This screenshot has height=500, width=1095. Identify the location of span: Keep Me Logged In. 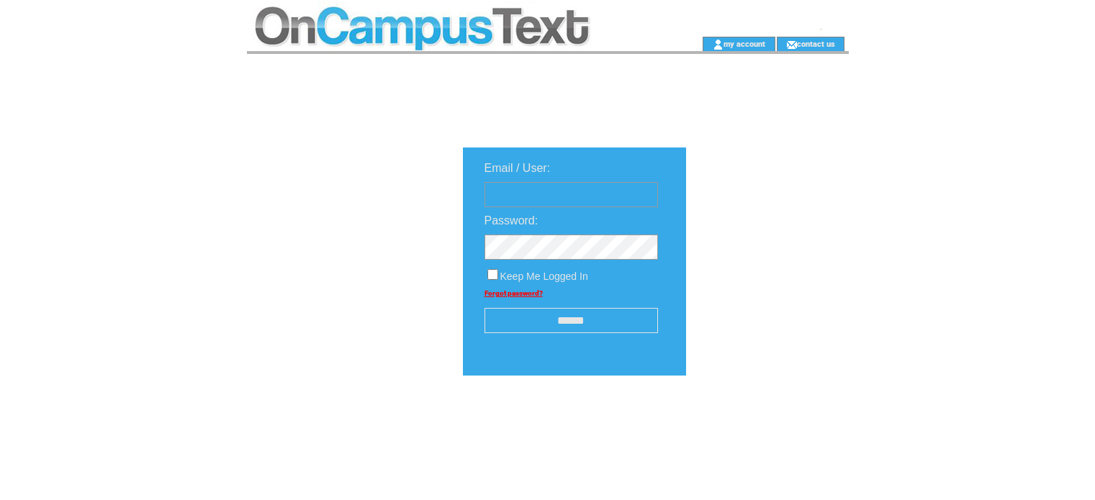
(544, 276).